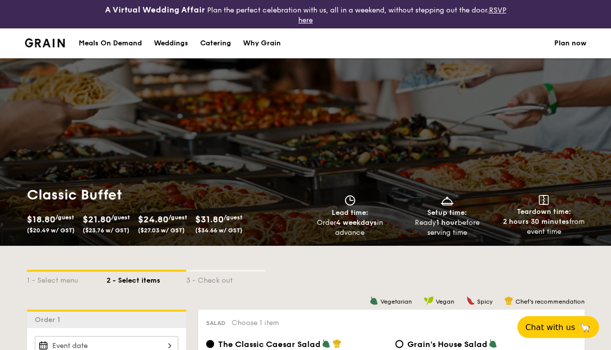 The height and width of the screenshot is (350, 611). Describe the element at coordinates (155, 10) in the screenshot. I see `h4: A Virtual Wedding Affair` at that location.